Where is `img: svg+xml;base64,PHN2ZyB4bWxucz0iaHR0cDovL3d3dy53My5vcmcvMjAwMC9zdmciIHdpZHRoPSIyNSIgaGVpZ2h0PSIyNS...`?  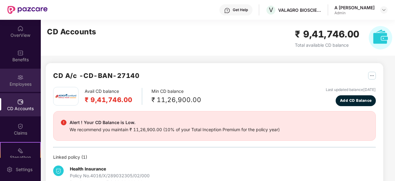 img: svg+xml;base64,PHN2ZyB4bWxucz0iaHR0cDovL3d3dy53My5vcmcvMjAwMC9zdmciIHdpZHRoPSIyNSIgaGVpZ2h0PSIyNS... is located at coordinates (372, 75).